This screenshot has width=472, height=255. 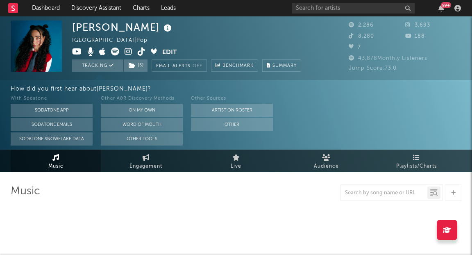 What do you see at coordinates (238, 66) in the screenshot?
I see `span: Benchmark` at bounding box center [238, 66].